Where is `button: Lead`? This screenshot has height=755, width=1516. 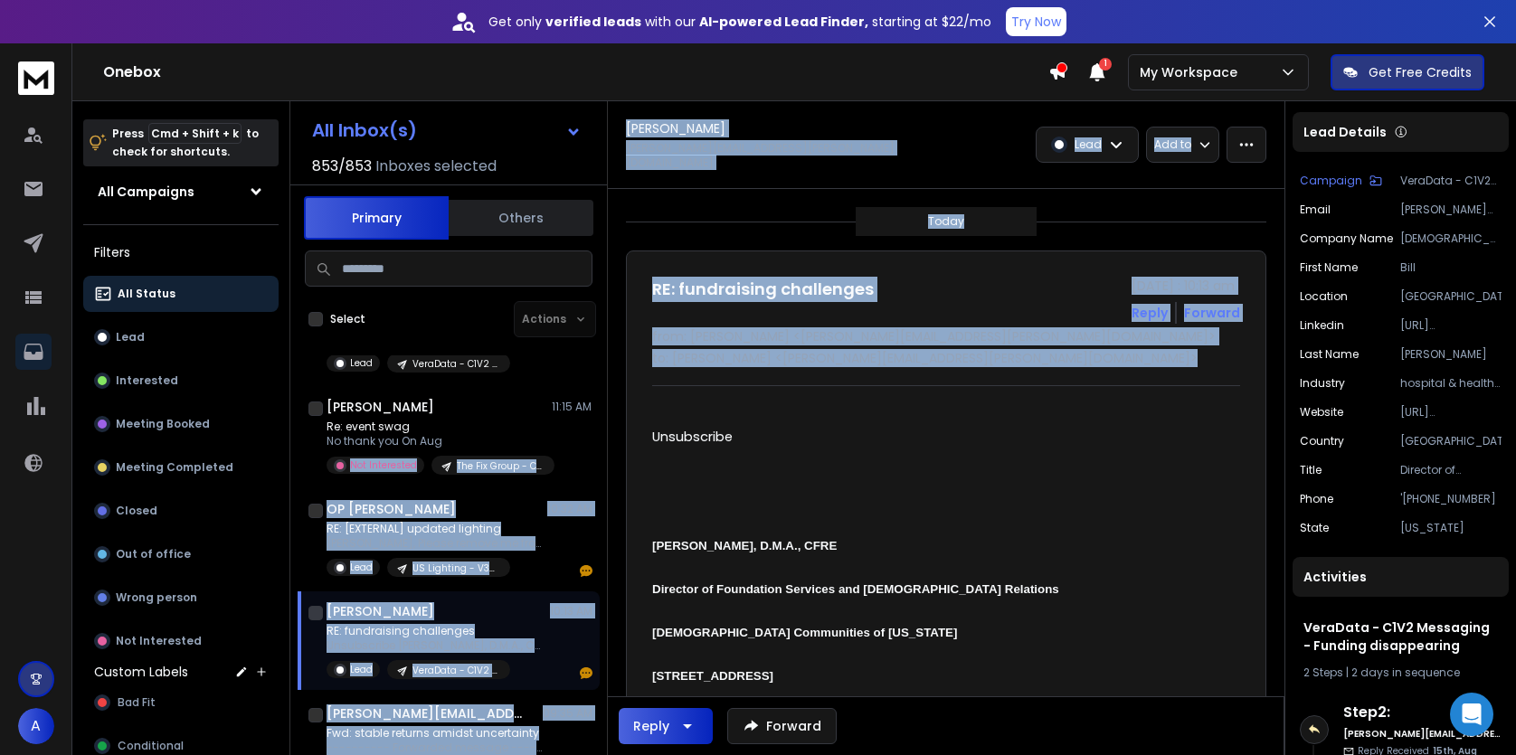
button: Lead is located at coordinates (181, 337).